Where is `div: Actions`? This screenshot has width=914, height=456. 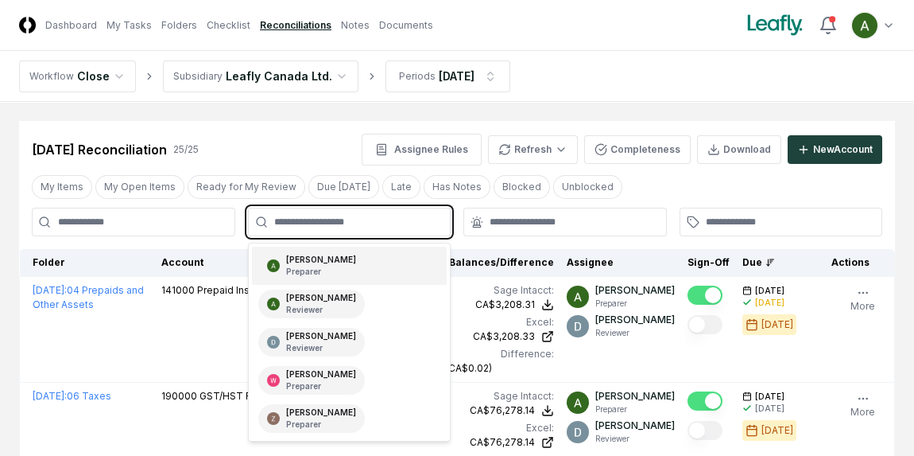
div: Actions is located at coordinates (851, 262).